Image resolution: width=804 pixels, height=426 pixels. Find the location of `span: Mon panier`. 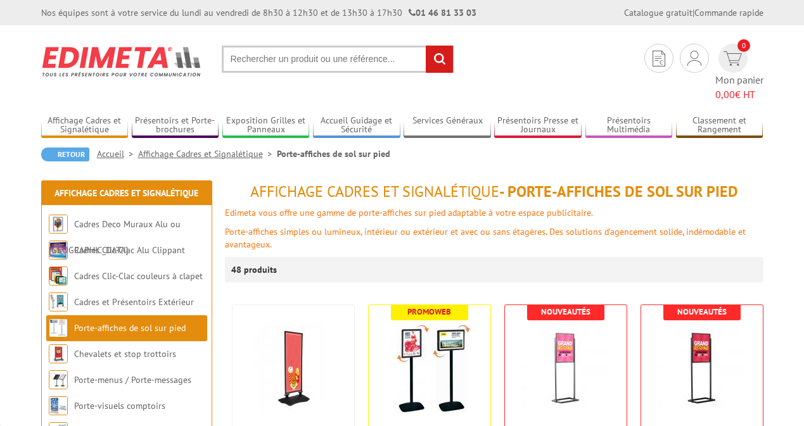

span: Mon panier is located at coordinates (739, 87).